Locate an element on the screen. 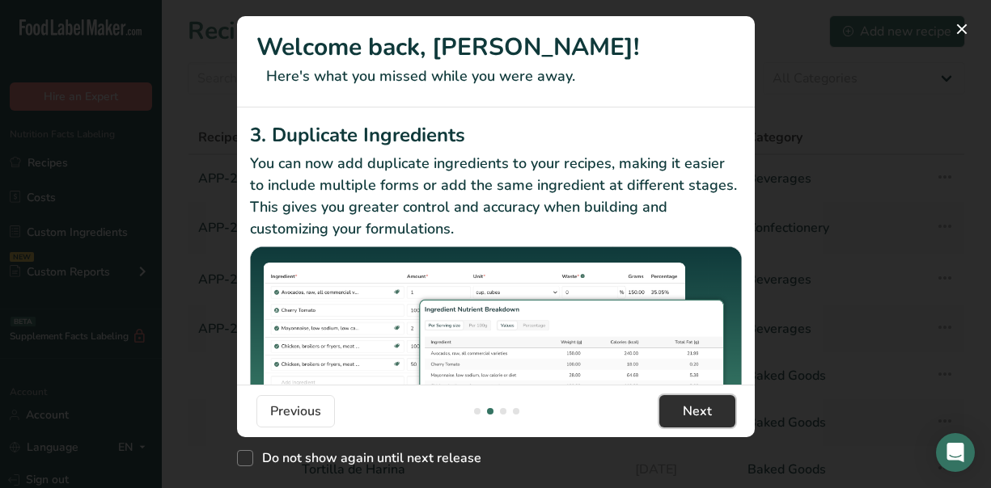 The image size is (991, 488). h2: 3. Duplicate Ingredients is located at coordinates (496, 135).